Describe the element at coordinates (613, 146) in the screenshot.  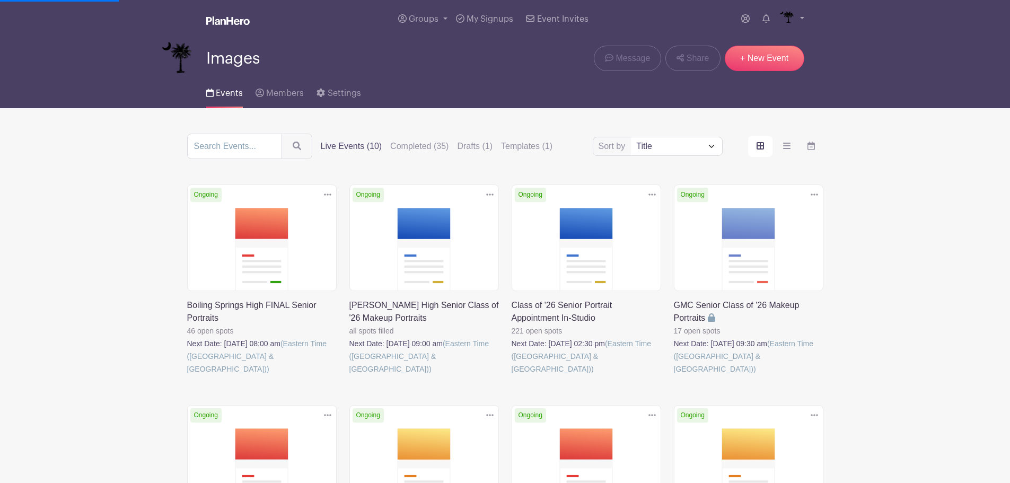
I see `label: Sort by` at that location.